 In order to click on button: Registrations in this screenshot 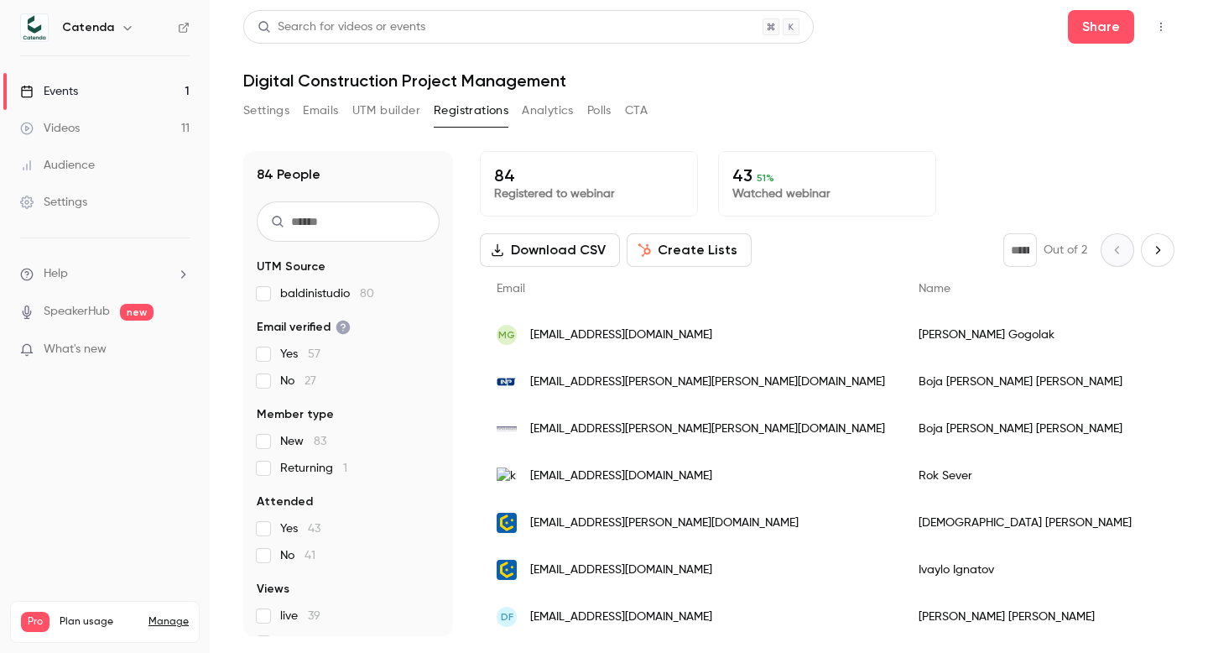, I will do `click(471, 111)`.